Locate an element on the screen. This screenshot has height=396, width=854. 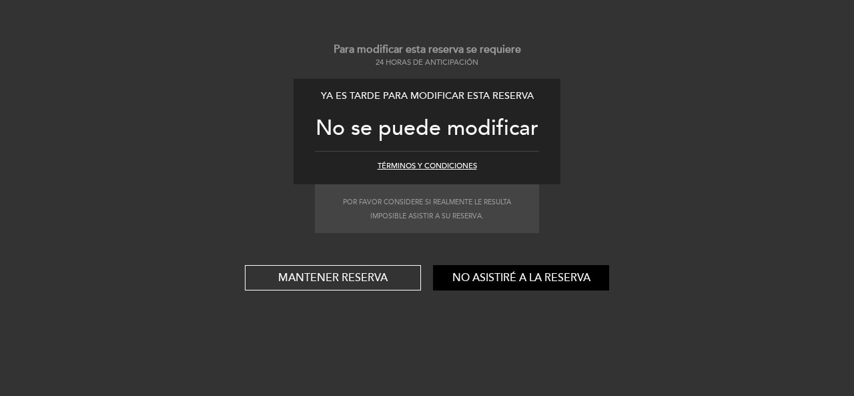
small: Por favor considere si realmente le resulta imposible asistir a su reserva. is located at coordinates (427, 209).